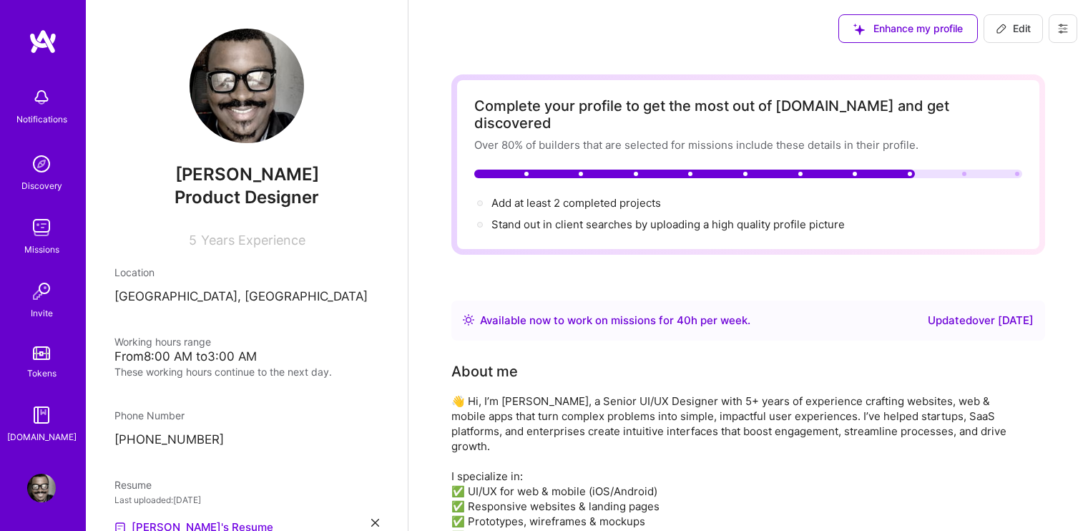 The image size is (1088, 531). I want to click on span: Product Designer, so click(247, 197).